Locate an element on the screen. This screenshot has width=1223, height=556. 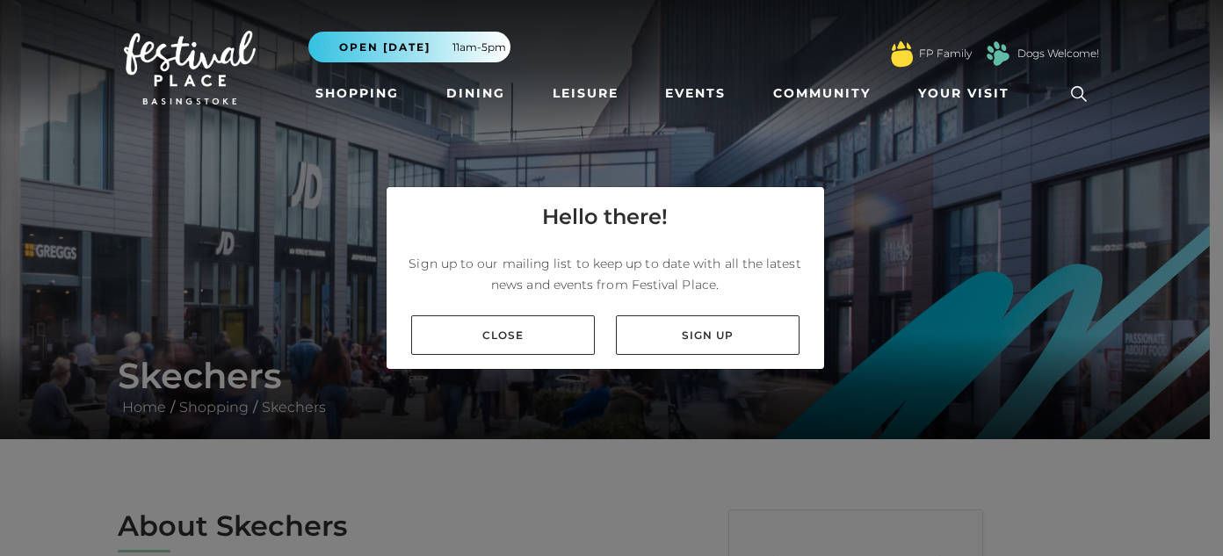
h4: Hello there! is located at coordinates (604, 217).